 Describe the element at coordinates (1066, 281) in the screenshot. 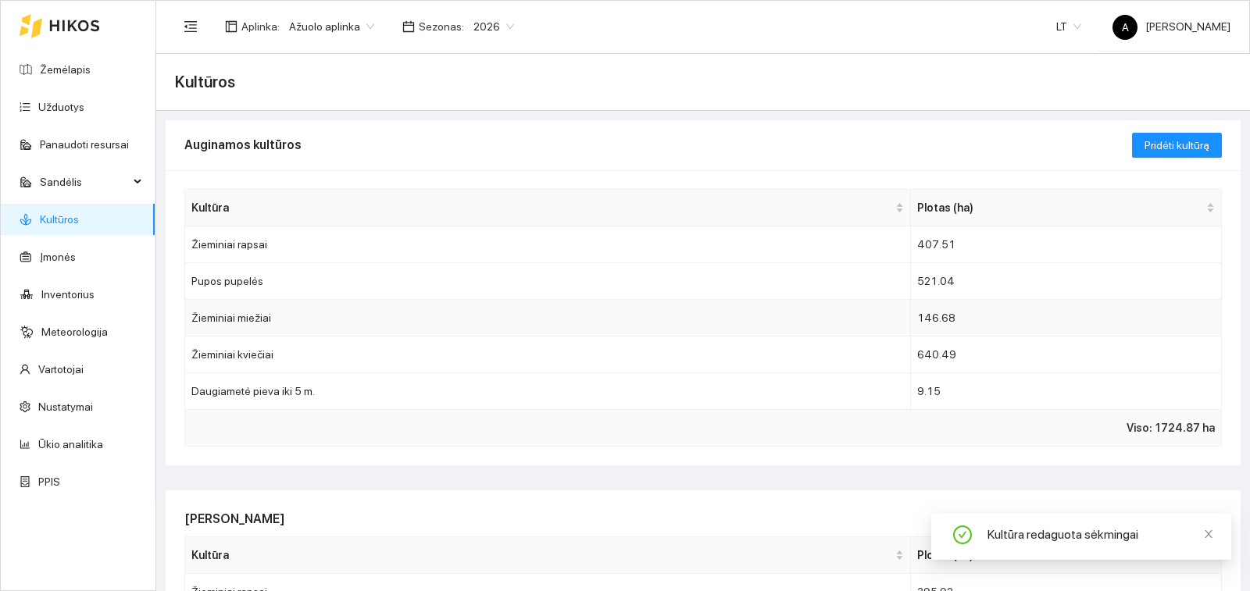

I see `td: 521.04` at that location.